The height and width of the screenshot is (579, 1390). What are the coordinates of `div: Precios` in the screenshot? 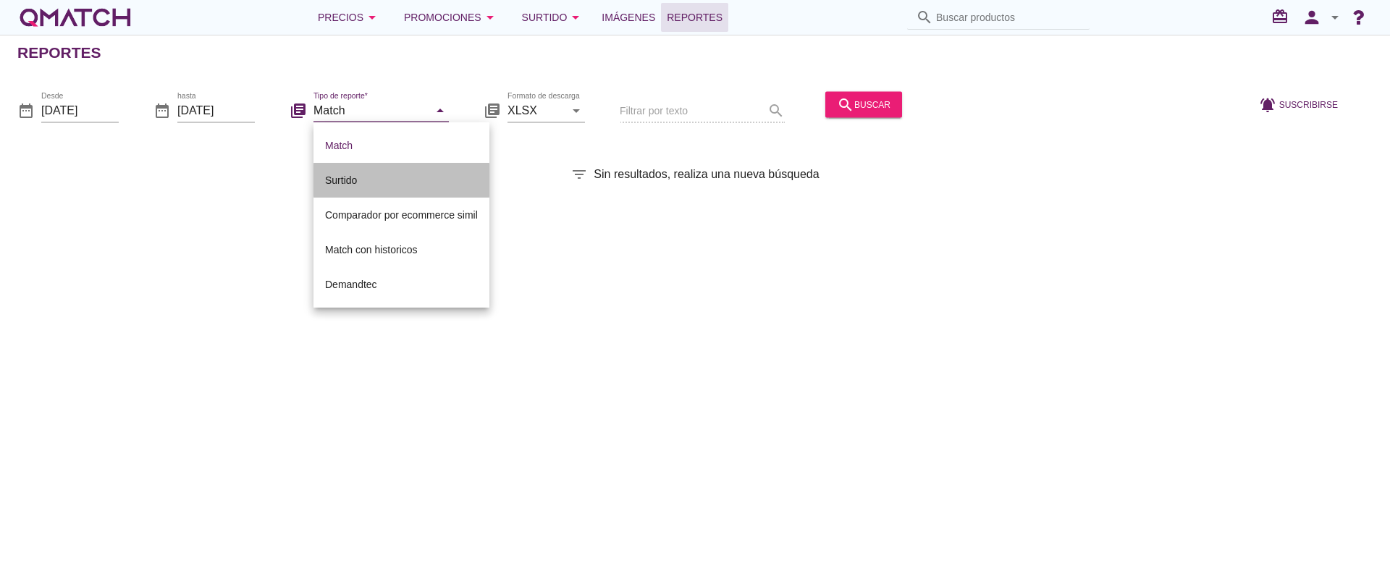 It's located at (349, 17).